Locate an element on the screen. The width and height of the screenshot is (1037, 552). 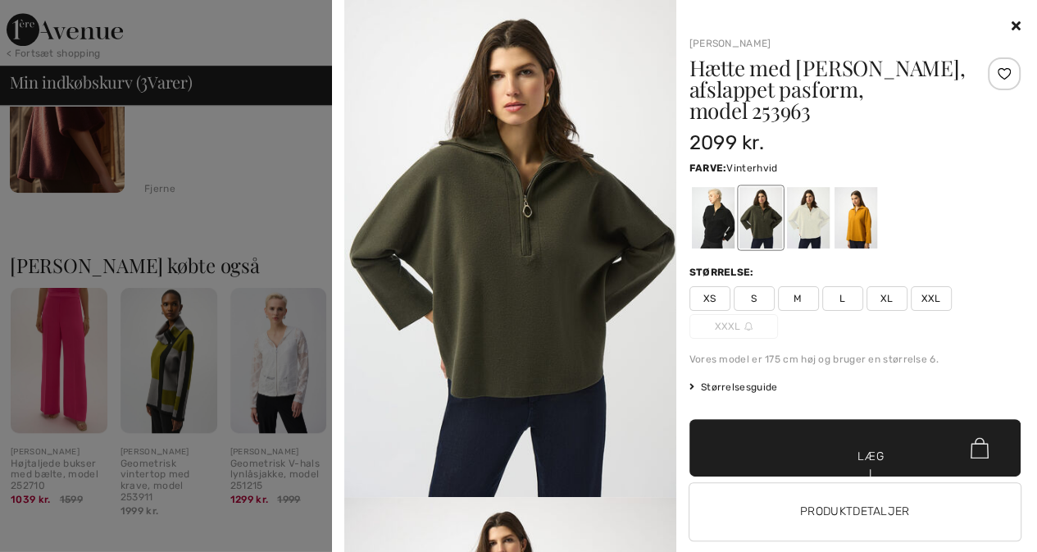
img: Bag.svg is located at coordinates (979, 447).